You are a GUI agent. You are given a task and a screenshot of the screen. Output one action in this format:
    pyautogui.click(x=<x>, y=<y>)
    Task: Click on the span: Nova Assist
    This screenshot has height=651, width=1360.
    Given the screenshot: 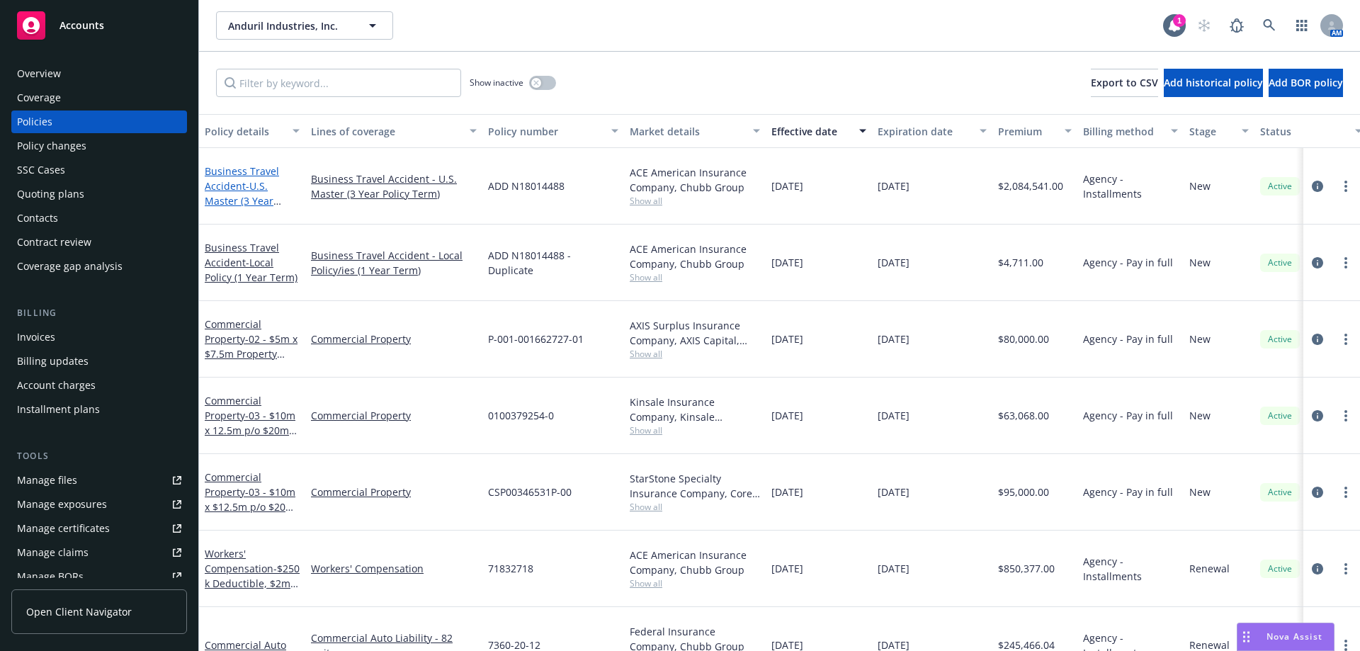 What is the action you would take?
    pyautogui.click(x=1294, y=636)
    